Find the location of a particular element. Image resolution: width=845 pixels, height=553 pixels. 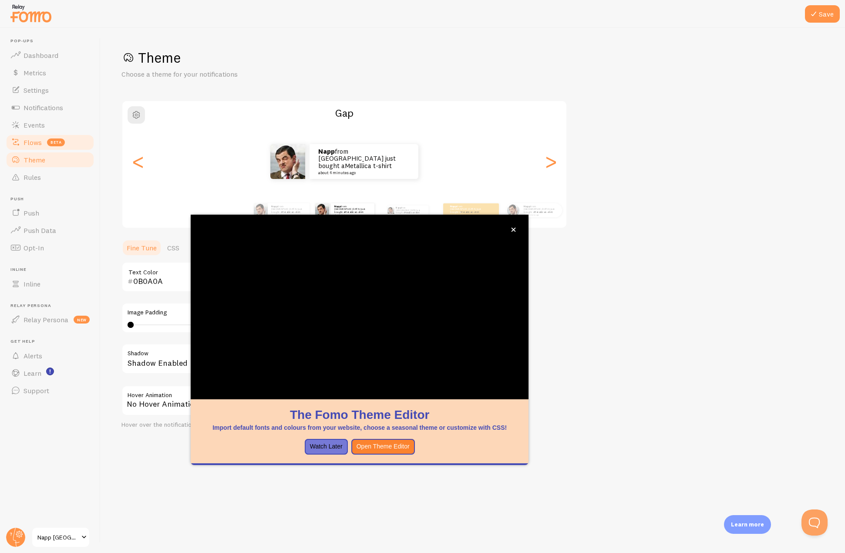

img: fomo-relay-logo-orange.svg is located at coordinates (31, 13).